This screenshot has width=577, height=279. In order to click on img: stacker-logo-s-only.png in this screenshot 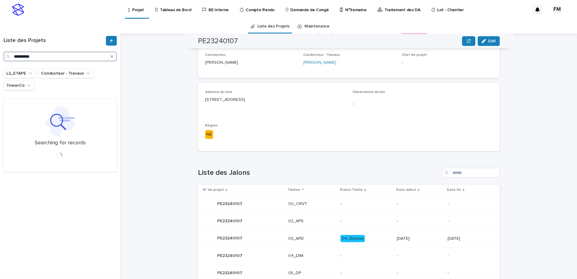, I will do `click(18, 10)`.